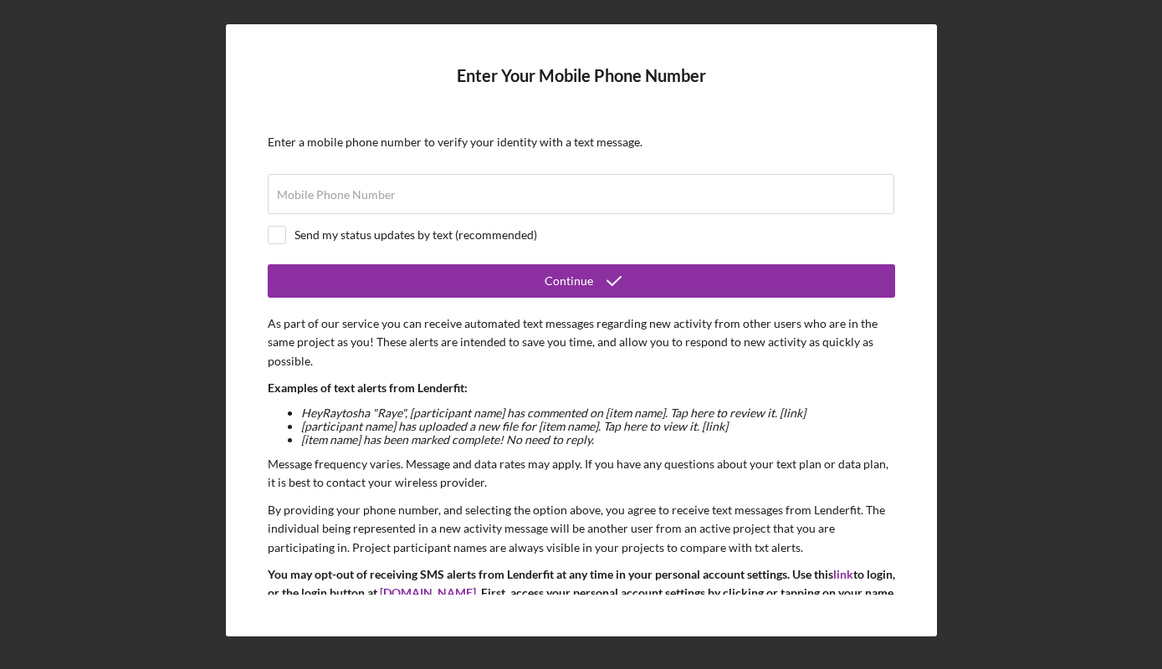  I want to click on a: link, so click(843, 574).